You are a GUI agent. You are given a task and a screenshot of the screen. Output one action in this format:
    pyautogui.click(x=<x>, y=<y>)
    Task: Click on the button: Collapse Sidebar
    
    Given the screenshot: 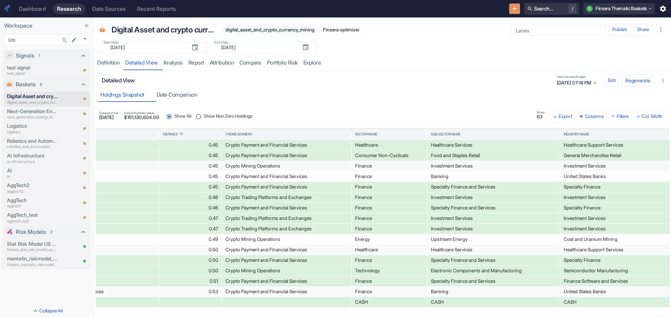 What is the action you would take?
    pyautogui.click(x=87, y=26)
    